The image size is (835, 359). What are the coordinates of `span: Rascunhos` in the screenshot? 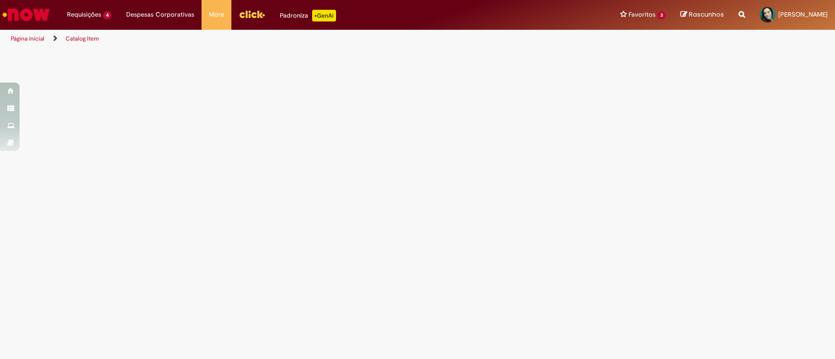 It's located at (706, 14).